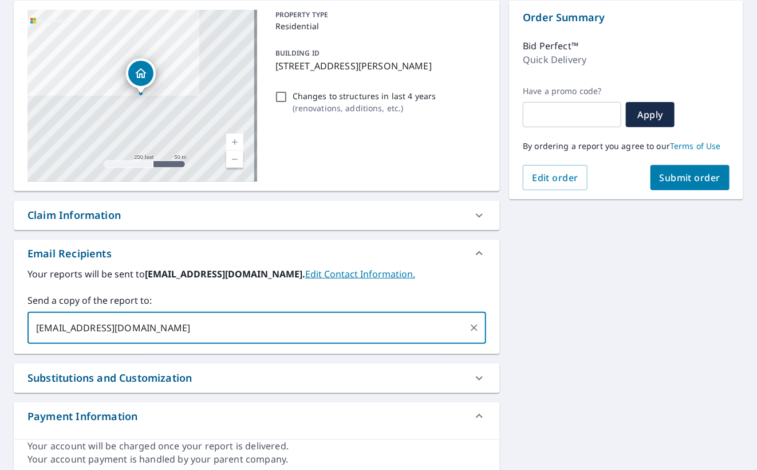 Image resolution: width=757 pixels, height=470 pixels. What do you see at coordinates (257, 446) in the screenshot?
I see `div: Your account will be charged once your report is delivered.` at bounding box center [257, 446].